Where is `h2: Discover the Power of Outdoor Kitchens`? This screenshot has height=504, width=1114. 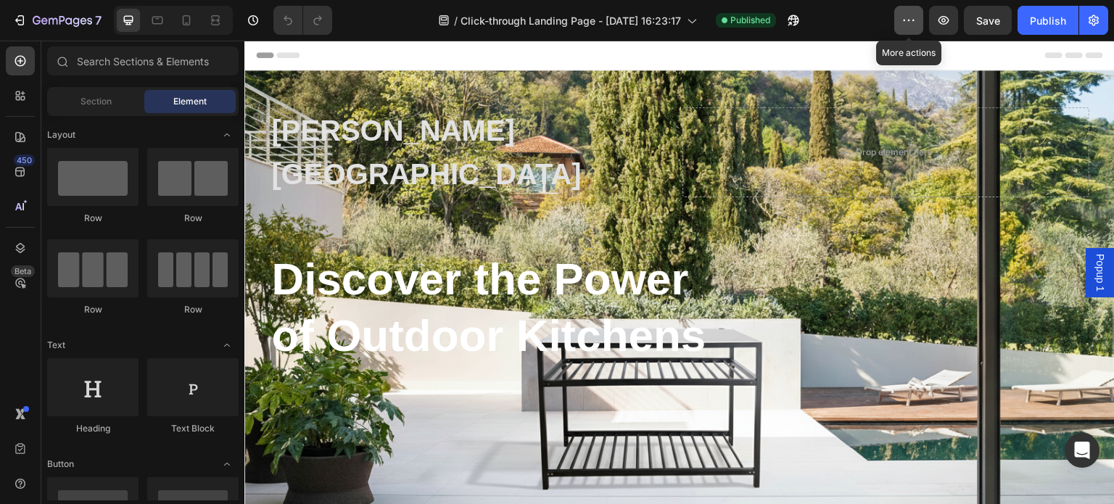
h2: Discover the Power of Outdoor Kitchens is located at coordinates (249, 267).